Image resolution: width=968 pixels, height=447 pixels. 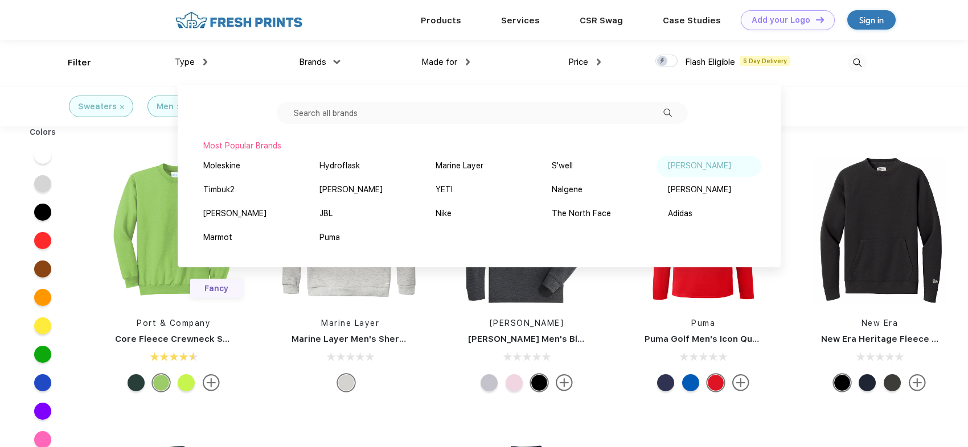 I want to click on div: Granite, so click(x=489, y=383).